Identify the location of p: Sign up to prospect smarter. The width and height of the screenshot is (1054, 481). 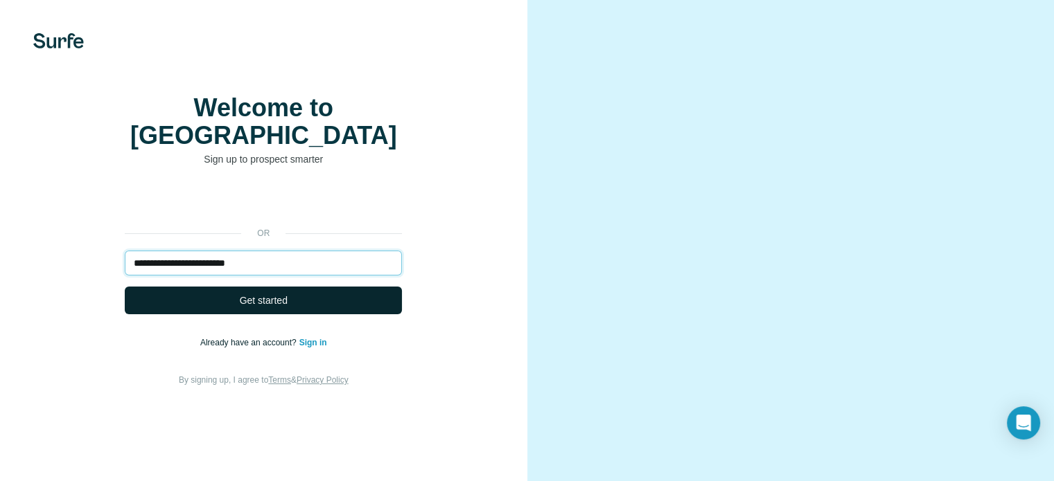
(263, 159).